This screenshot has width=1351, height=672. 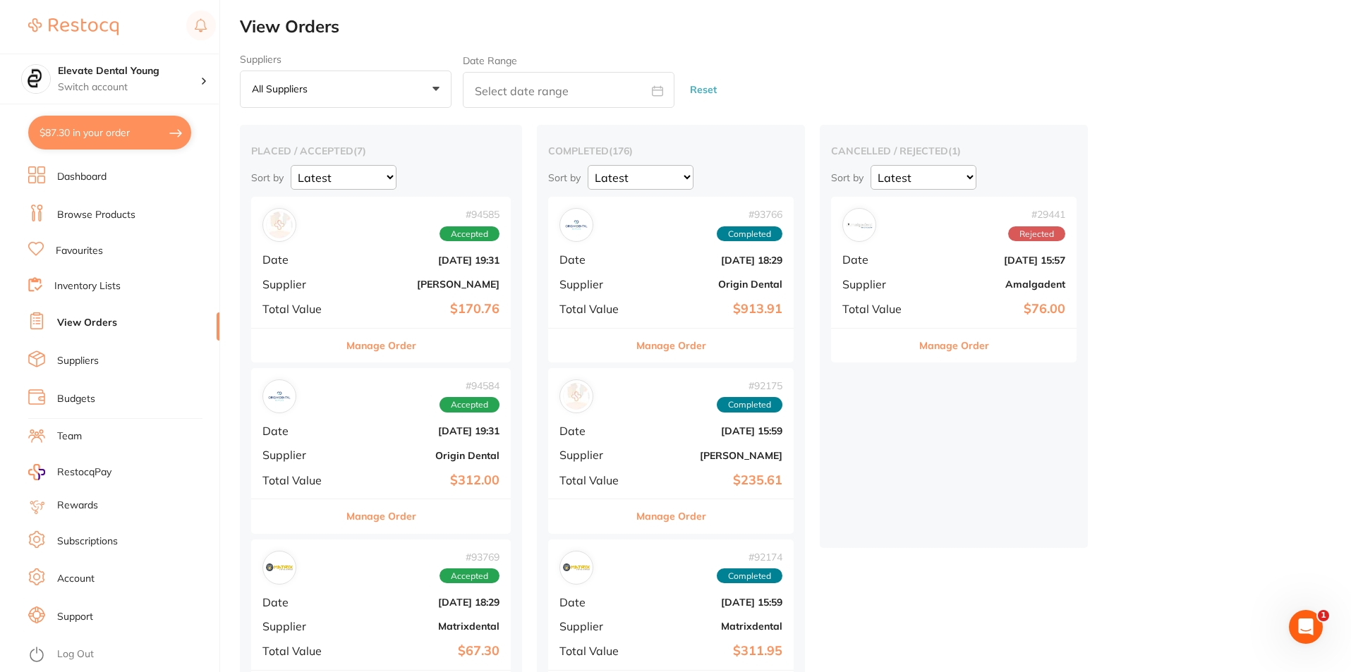 What do you see at coordinates (381, 151) in the screenshot?
I see `h2: placed / accepted ( 7 )` at bounding box center [381, 151].